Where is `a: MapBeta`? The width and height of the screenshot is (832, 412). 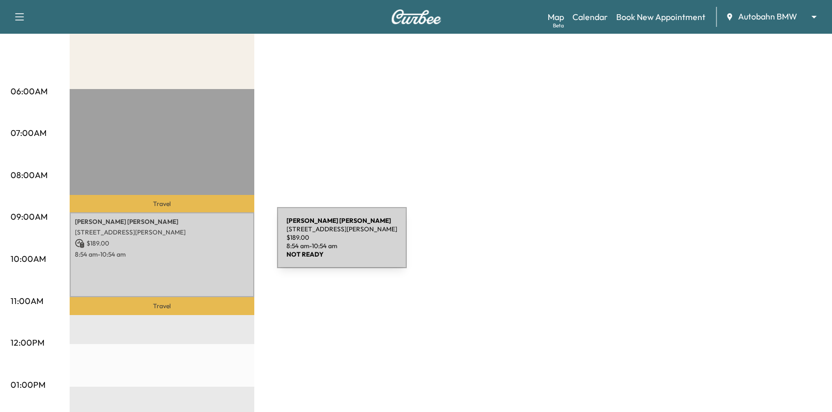
a: MapBeta is located at coordinates (555, 17).